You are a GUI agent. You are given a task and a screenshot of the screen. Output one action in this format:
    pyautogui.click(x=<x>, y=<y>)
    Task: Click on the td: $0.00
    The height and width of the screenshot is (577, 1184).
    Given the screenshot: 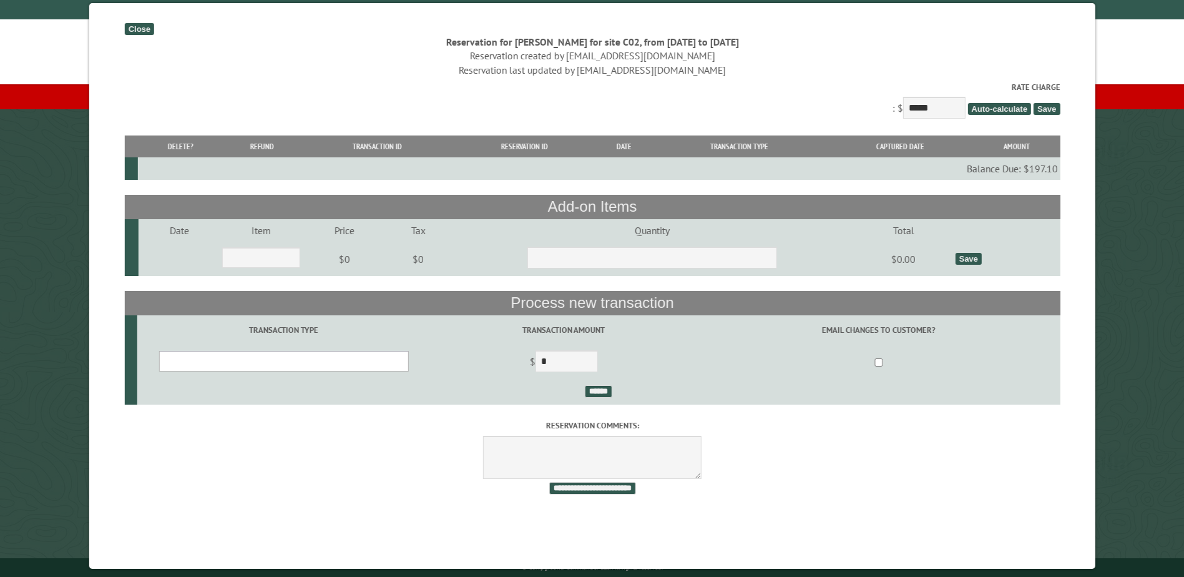 What is the action you would take?
    pyautogui.click(x=903, y=259)
    